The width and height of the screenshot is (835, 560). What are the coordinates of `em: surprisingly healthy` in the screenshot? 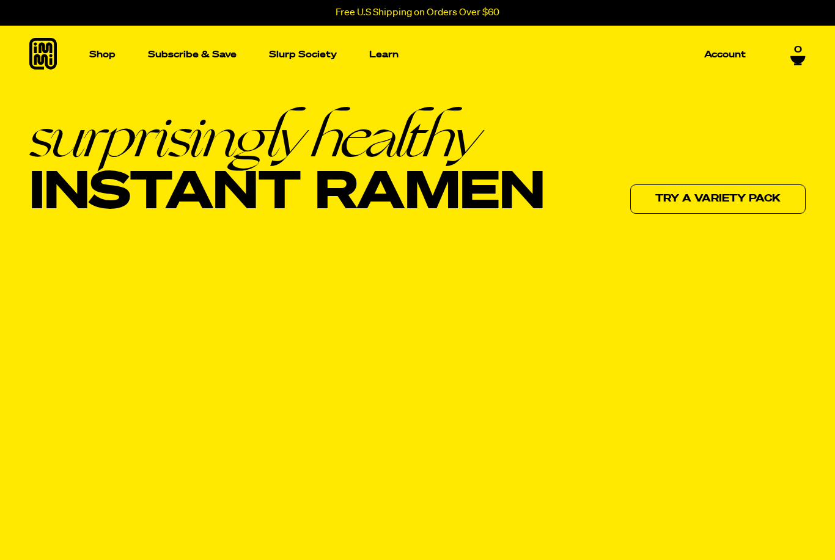 It's located at (287, 137).